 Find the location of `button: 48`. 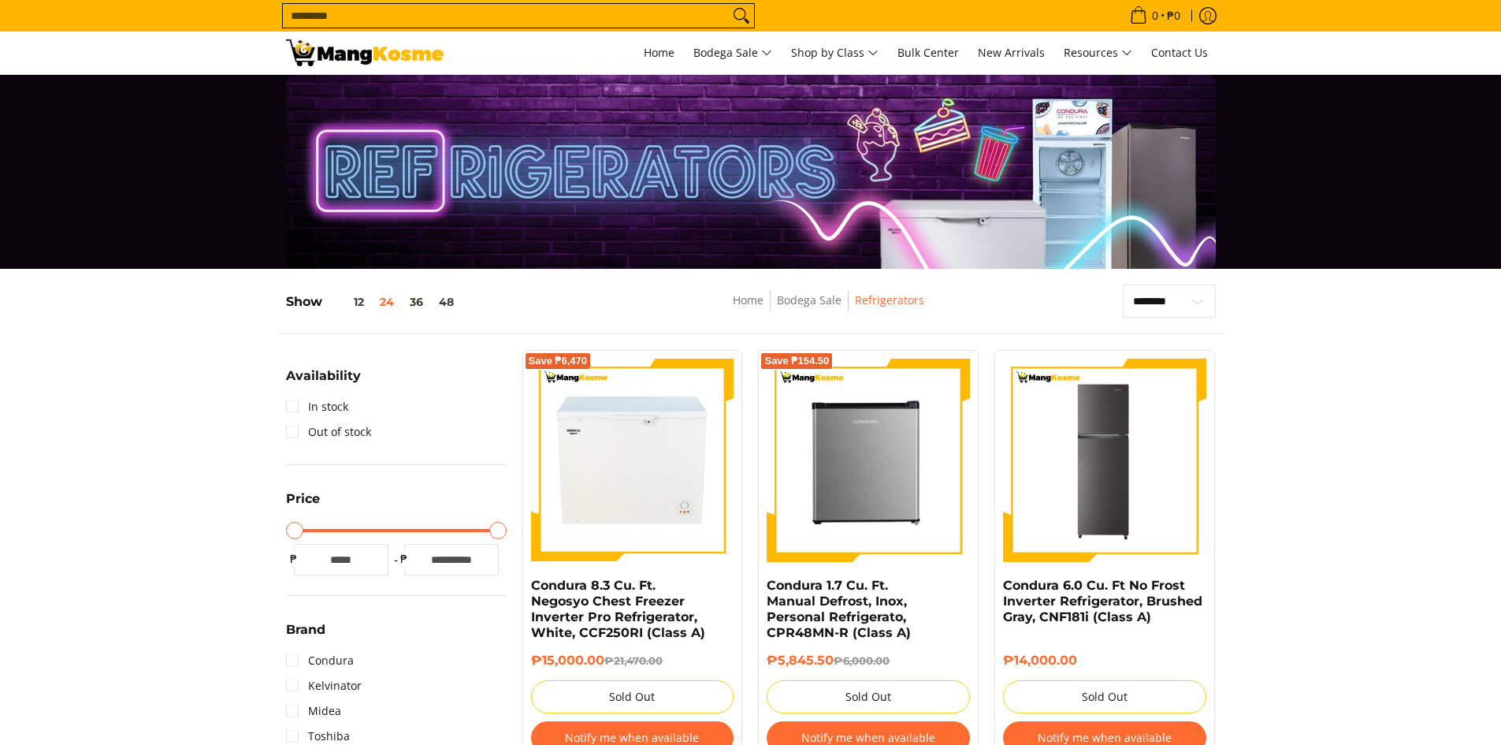

button: 48 is located at coordinates (446, 302).